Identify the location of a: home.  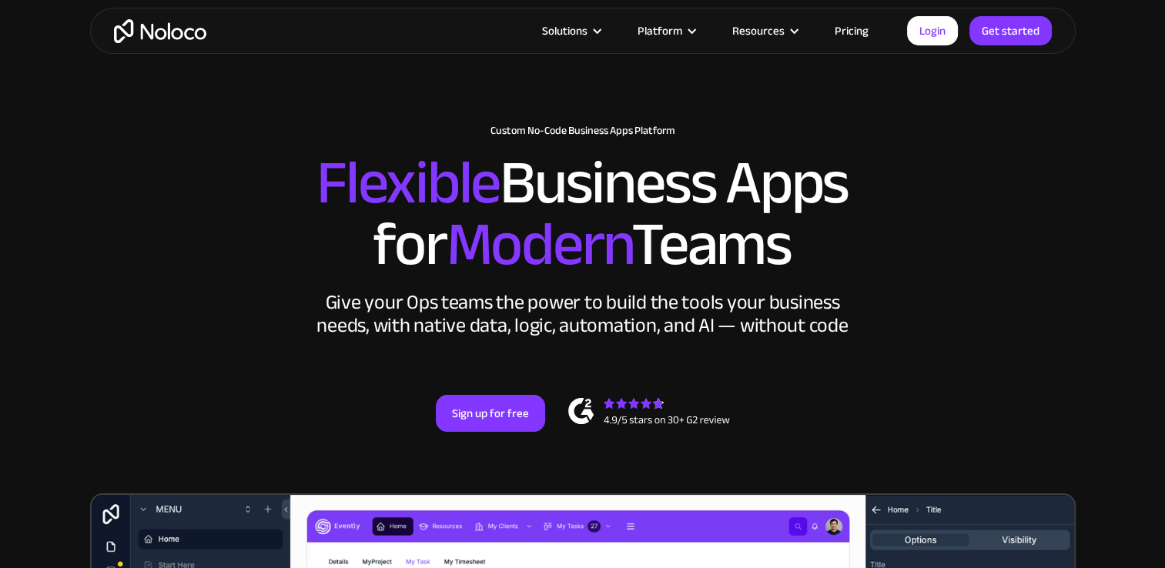
(160, 31).